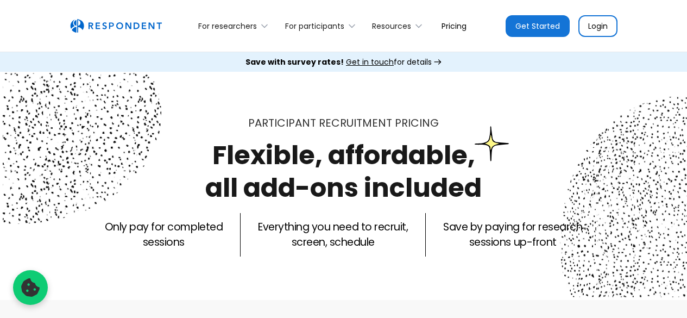 This screenshot has height=318, width=687. I want to click on a: Login, so click(598, 26).